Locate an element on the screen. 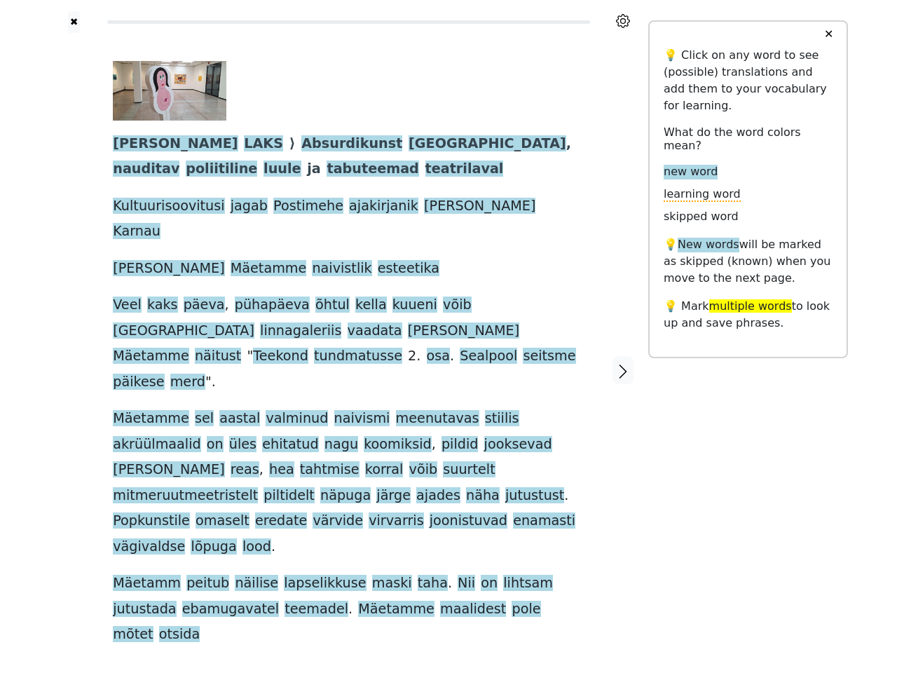  span: valminud is located at coordinates (297, 419).